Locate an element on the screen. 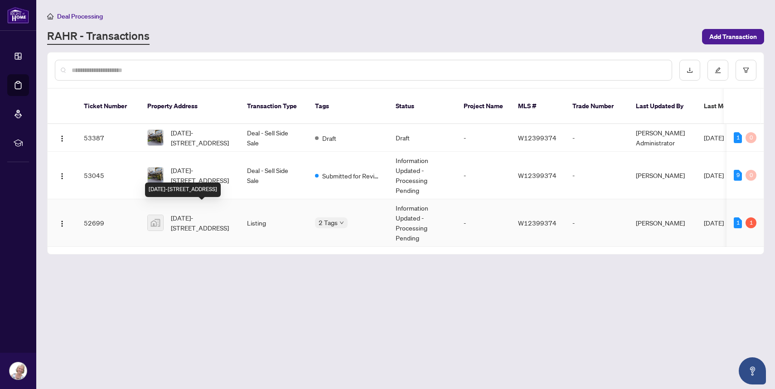  th: Project Name is located at coordinates (484, 107).